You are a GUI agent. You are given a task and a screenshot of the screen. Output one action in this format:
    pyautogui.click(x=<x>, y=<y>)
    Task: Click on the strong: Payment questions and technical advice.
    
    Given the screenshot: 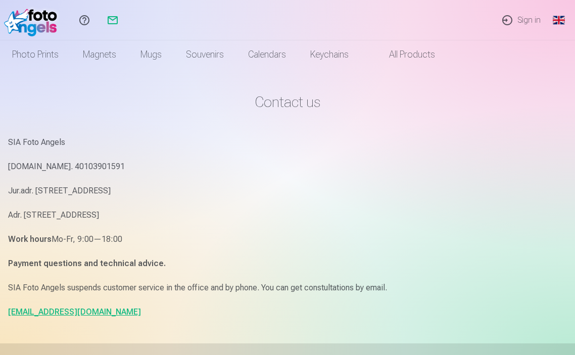 What is the action you would take?
    pyautogui.click(x=87, y=263)
    